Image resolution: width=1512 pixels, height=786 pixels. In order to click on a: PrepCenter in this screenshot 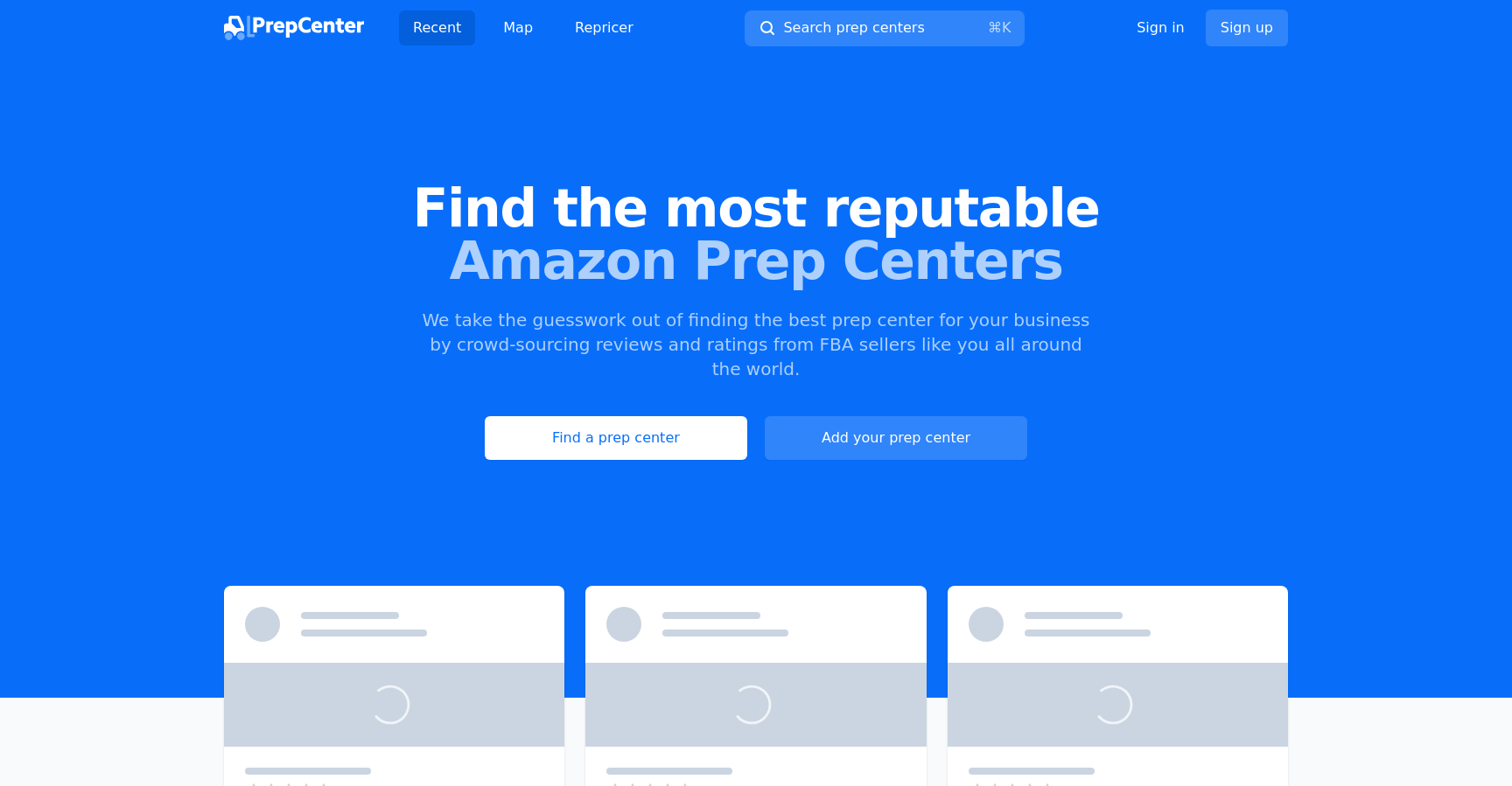, I will do `click(294, 28)`.